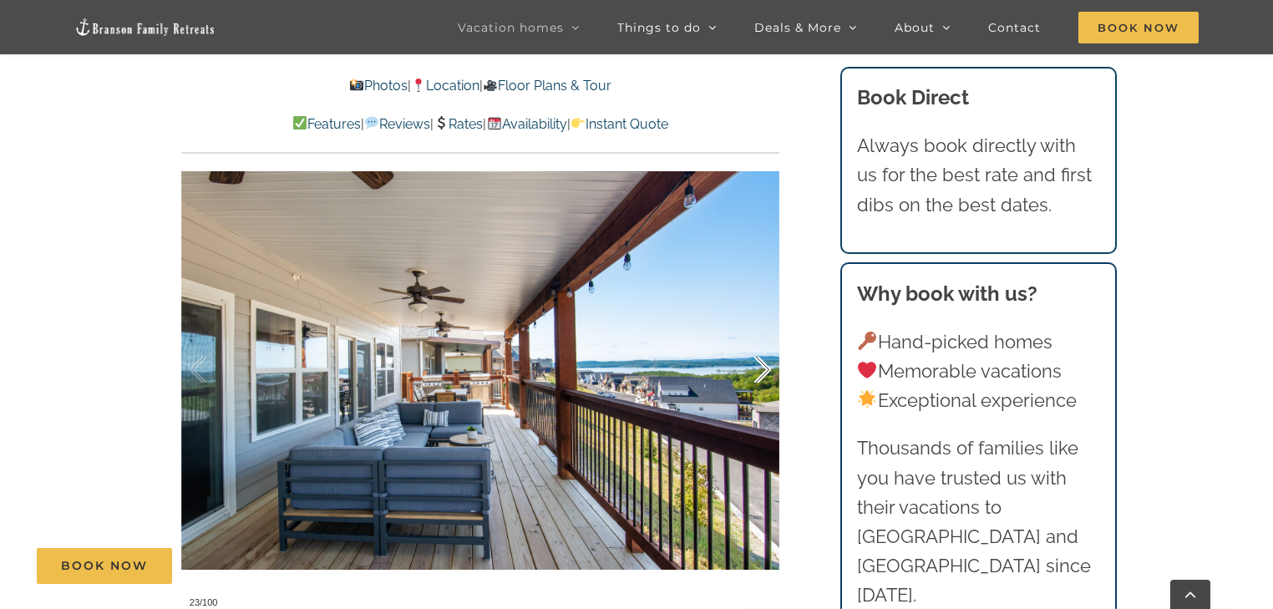  Describe the element at coordinates (458, 124) in the screenshot. I see `a: Rates` at that location.